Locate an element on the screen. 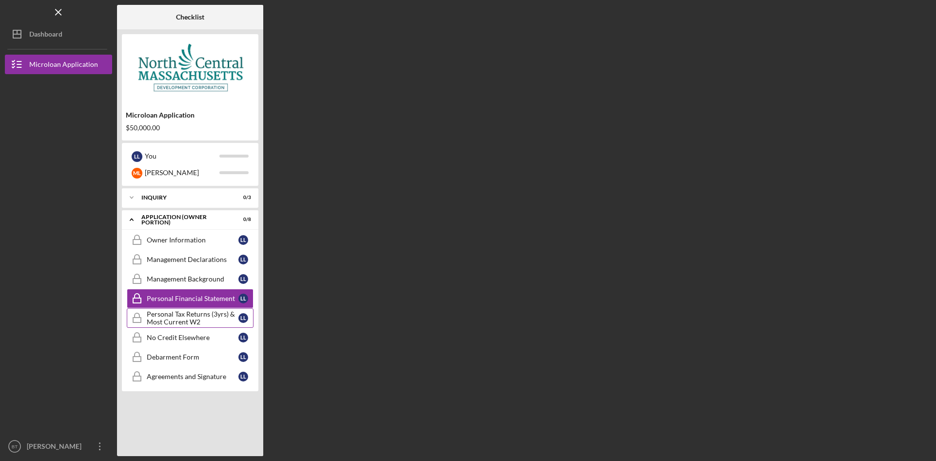 Image resolution: width=936 pixels, height=461 pixels. div: 0 / 3 is located at coordinates (242, 197).